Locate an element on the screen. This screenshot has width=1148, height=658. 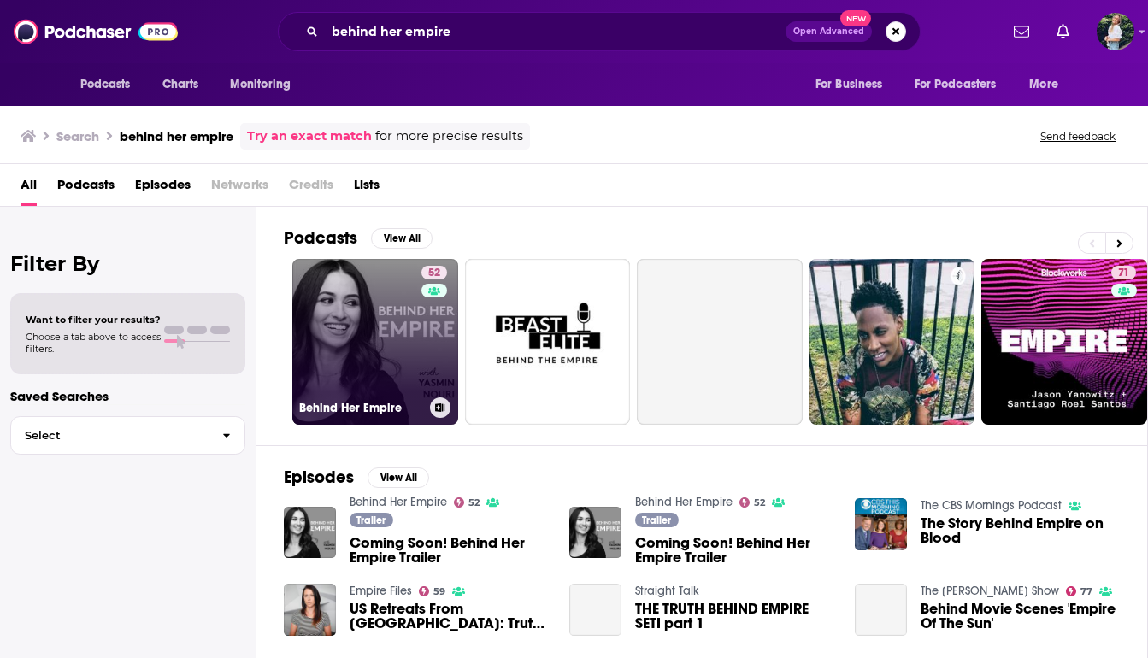
span: New is located at coordinates (856, 18).